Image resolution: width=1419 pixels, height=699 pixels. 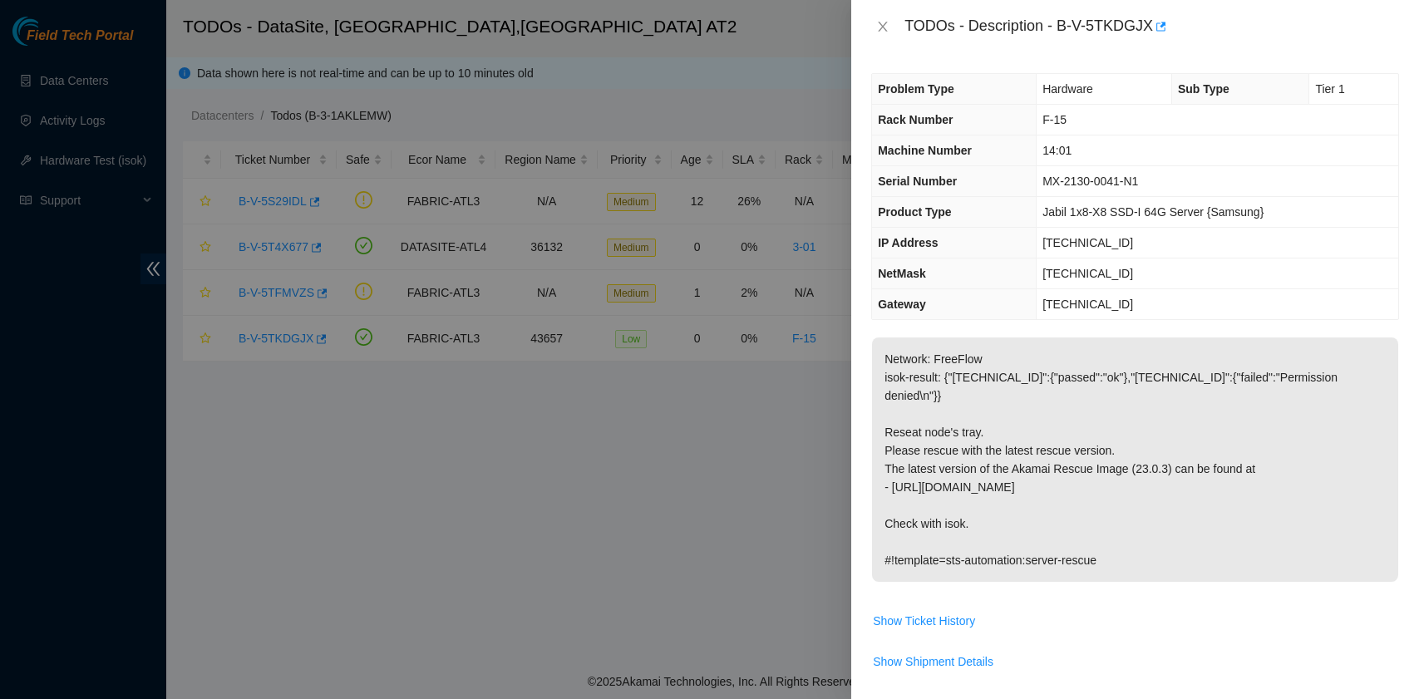 I want to click on span: IP Address, so click(x=908, y=243).